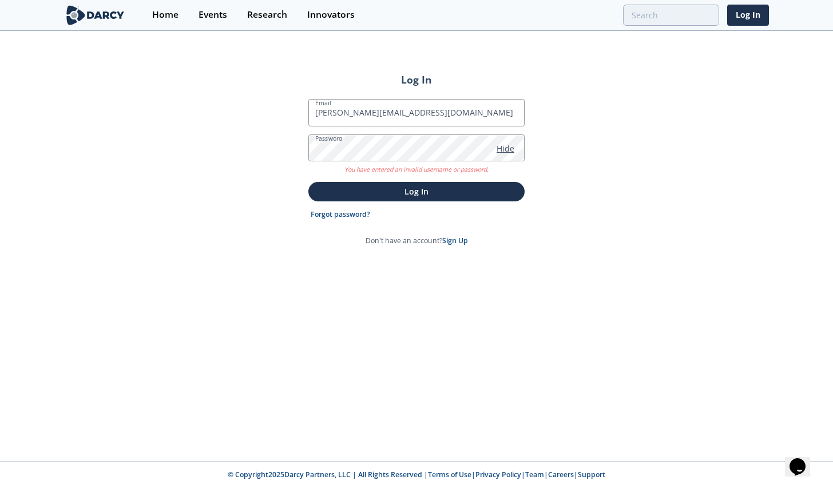  What do you see at coordinates (561, 474) in the screenshot?
I see `a: Careers` at bounding box center [561, 474].